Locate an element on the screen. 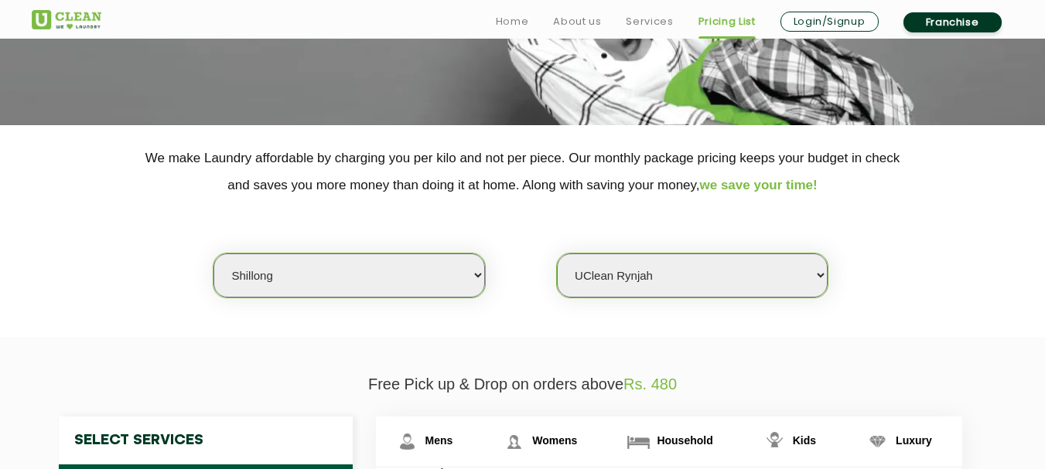 This screenshot has width=1045, height=469. img: UClean Laundry and Dry Cleaning is located at coordinates (67, 19).